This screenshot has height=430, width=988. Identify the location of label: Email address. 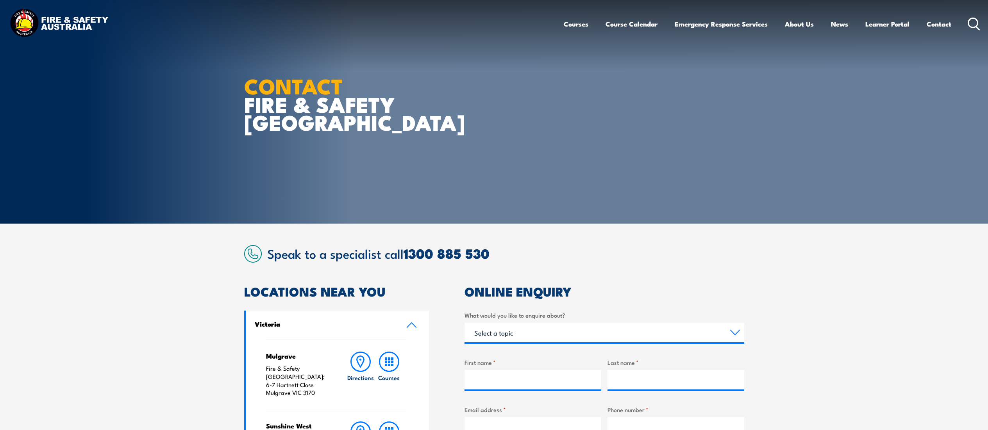
(533, 410).